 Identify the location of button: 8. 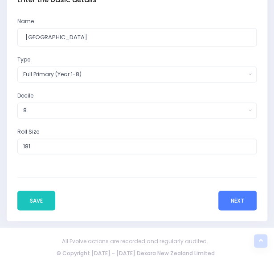
(137, 111).